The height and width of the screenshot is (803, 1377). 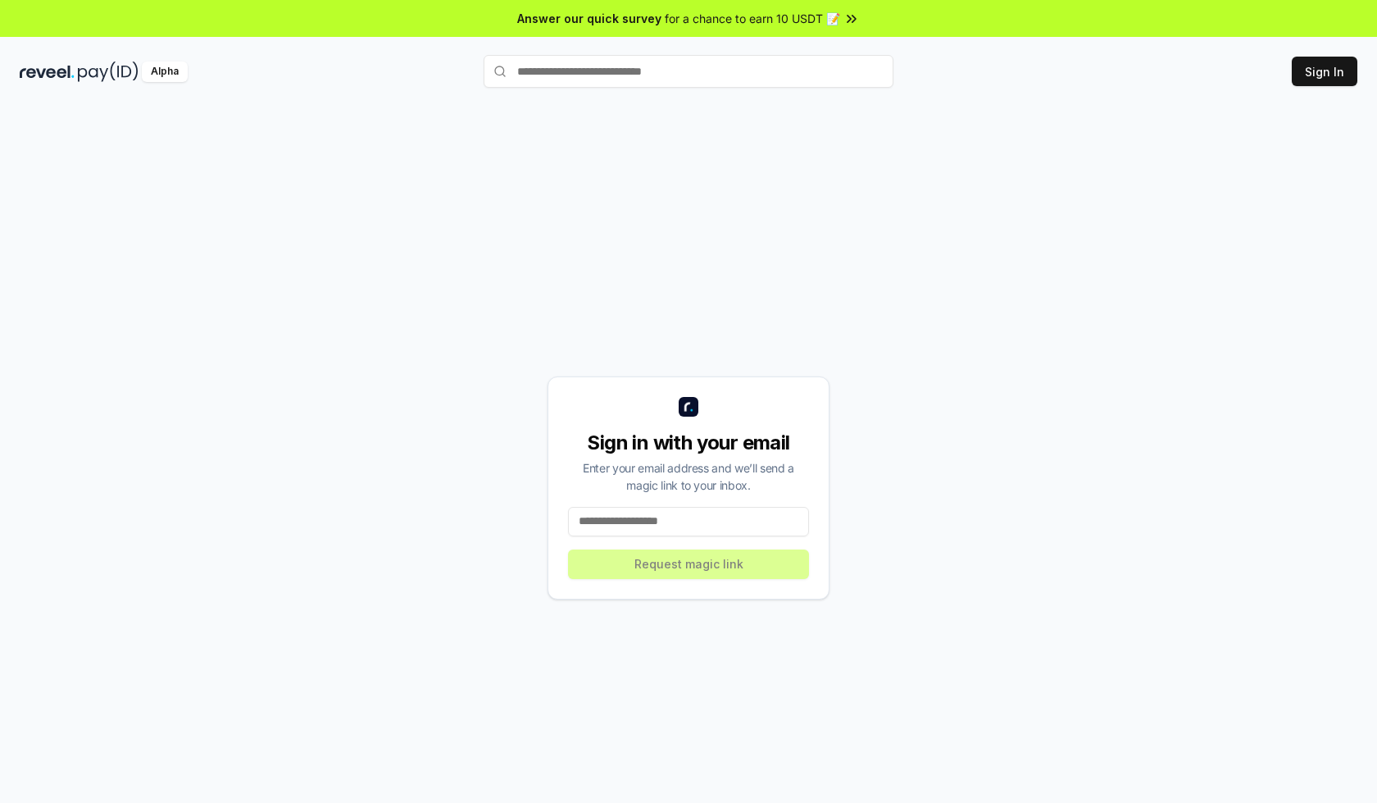 I want to click on img: reveel_dark, so click(x=47, y=71).